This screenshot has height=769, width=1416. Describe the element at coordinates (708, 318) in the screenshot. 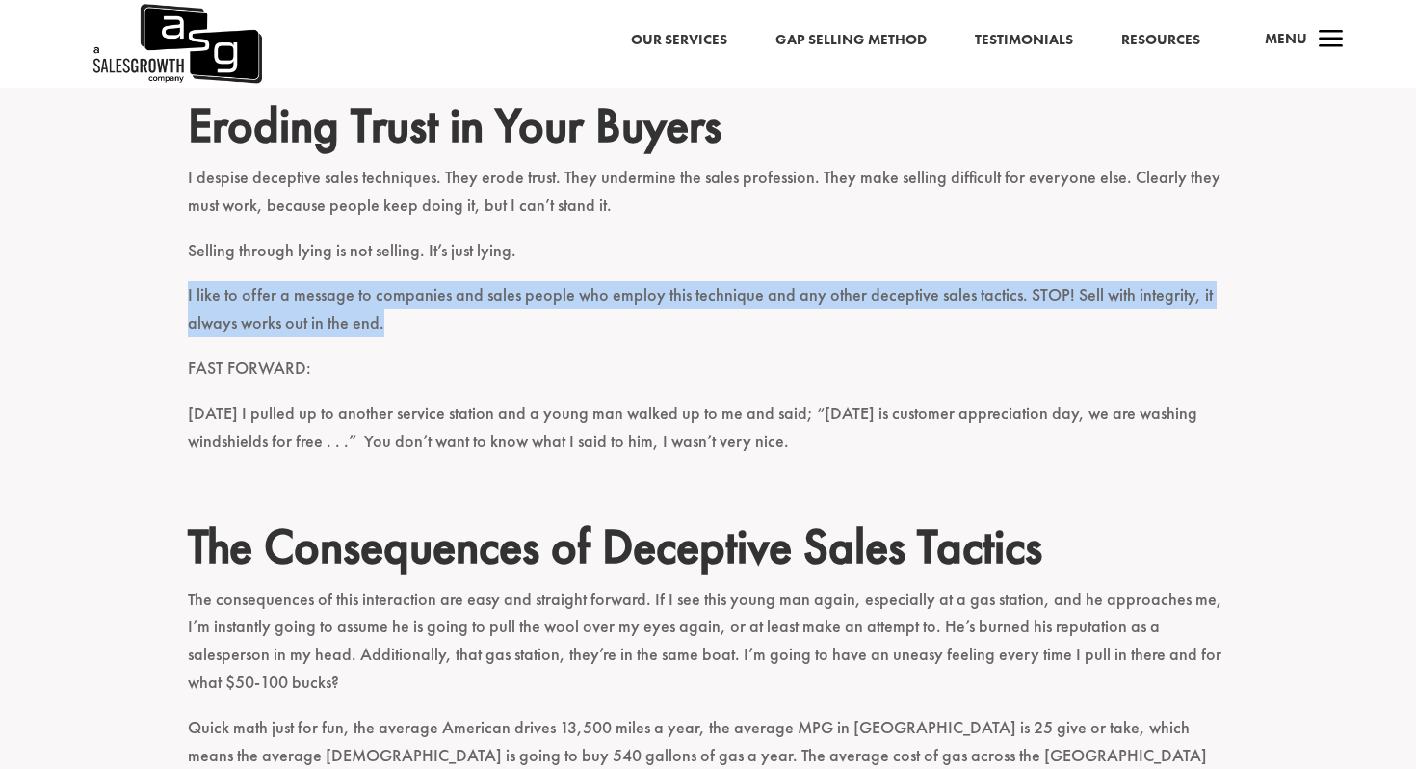

I see `p: I like to offer a message to companies and sales people who employ this technique and any other d...` at that location.